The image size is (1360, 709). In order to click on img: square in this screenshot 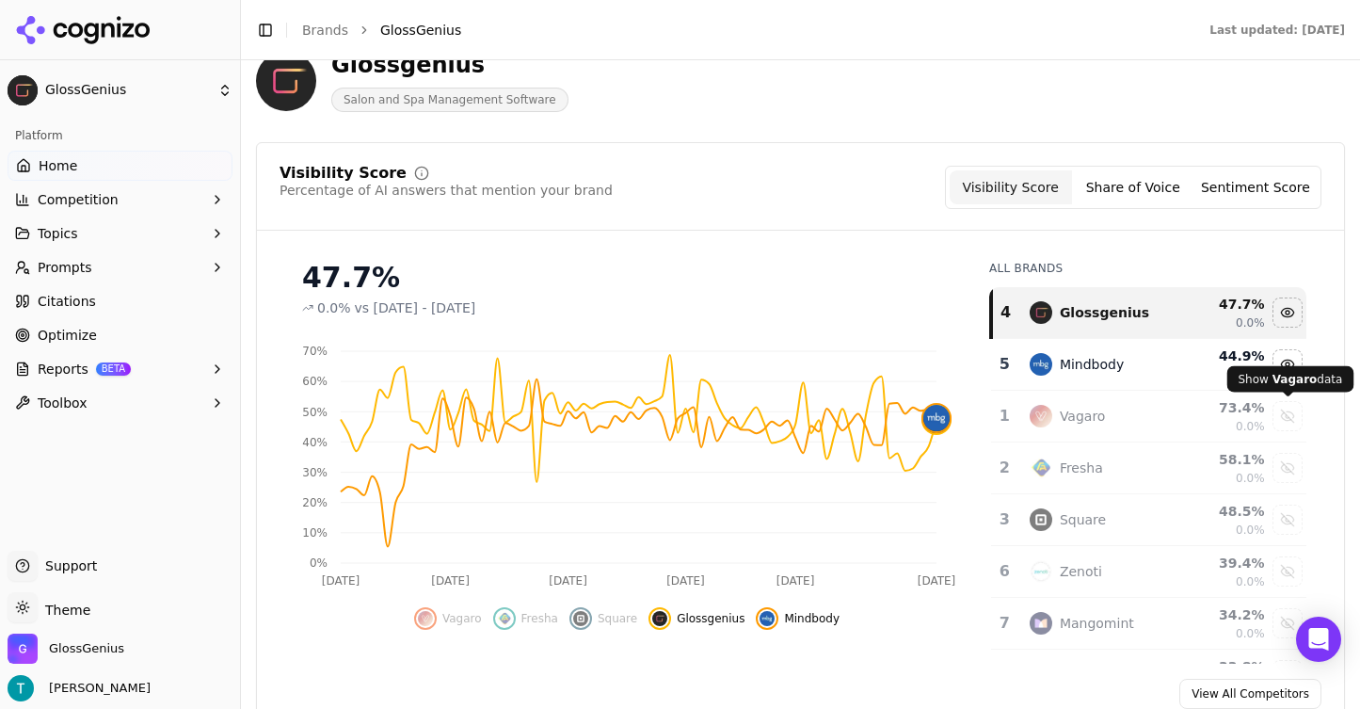, I will do `click(581, 618)`.